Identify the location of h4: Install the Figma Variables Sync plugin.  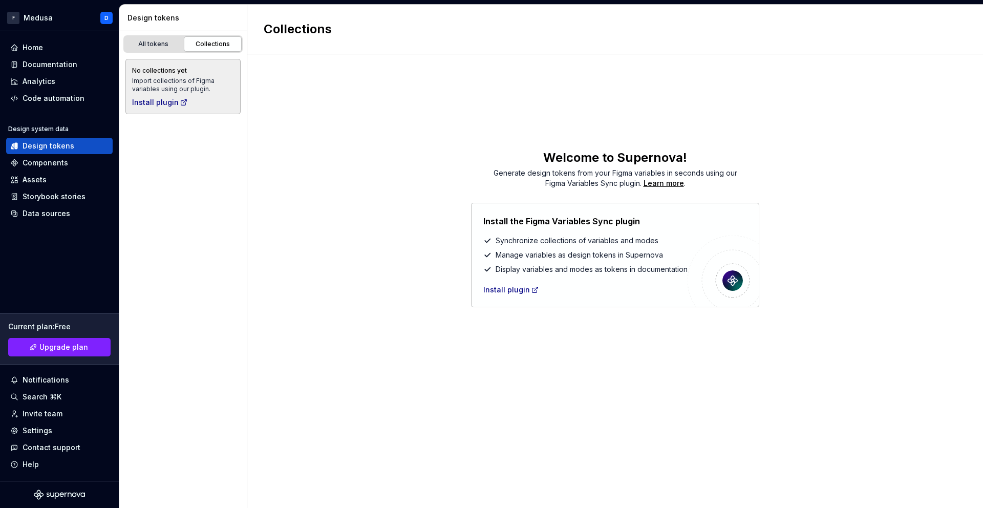
(562, 221).